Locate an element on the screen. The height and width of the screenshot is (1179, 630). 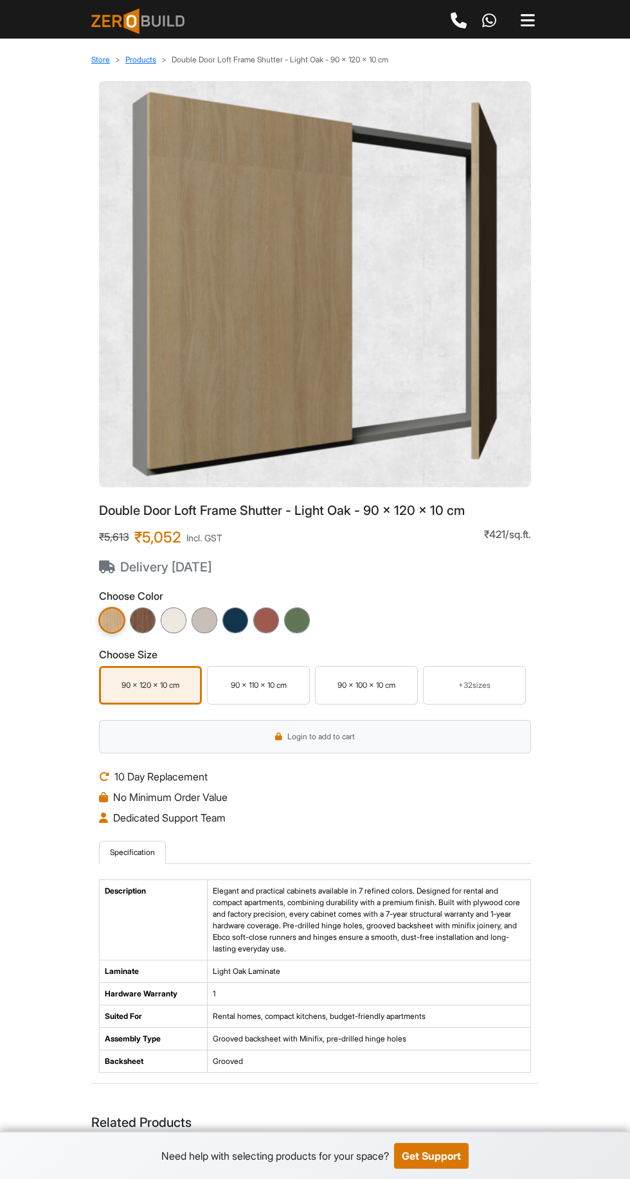
td: Elegant and practical cabinets available in 7 refined colors. Designed for rental and compact apa... is located at coordinates (368, 920).